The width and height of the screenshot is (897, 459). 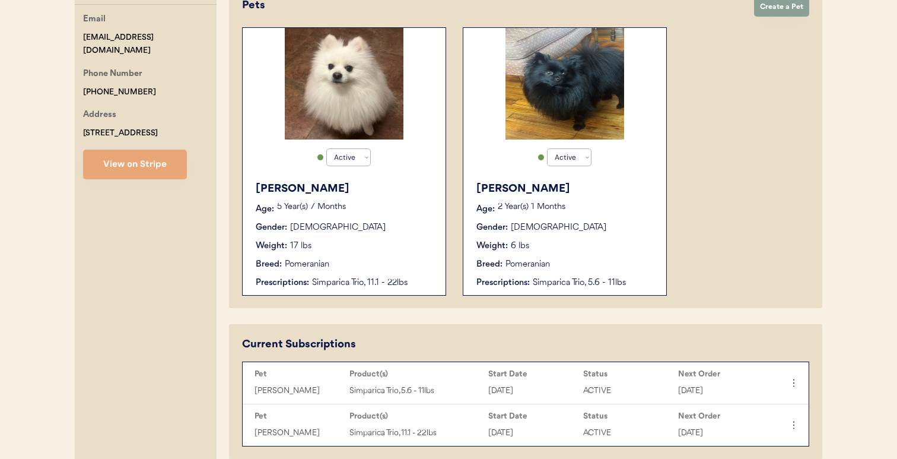 What do you see at coordinates (565, 84) in the screenshot?
I see `img: IMG_1665.jpeg` at bounding box center [565, 84].